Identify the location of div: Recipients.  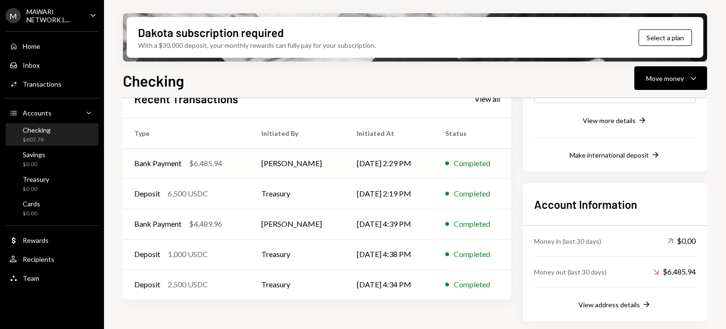
(38, 259).